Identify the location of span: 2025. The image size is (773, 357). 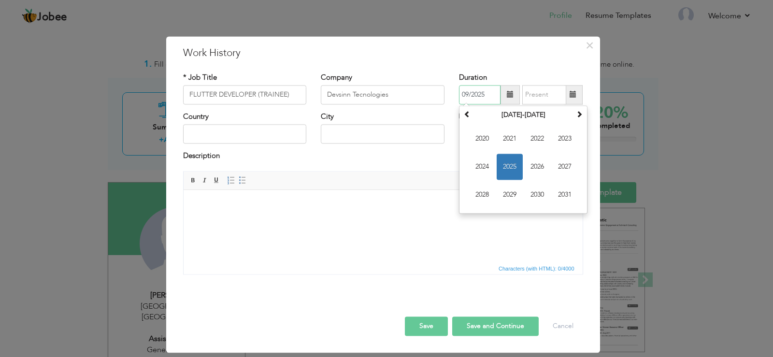
(510, 167).